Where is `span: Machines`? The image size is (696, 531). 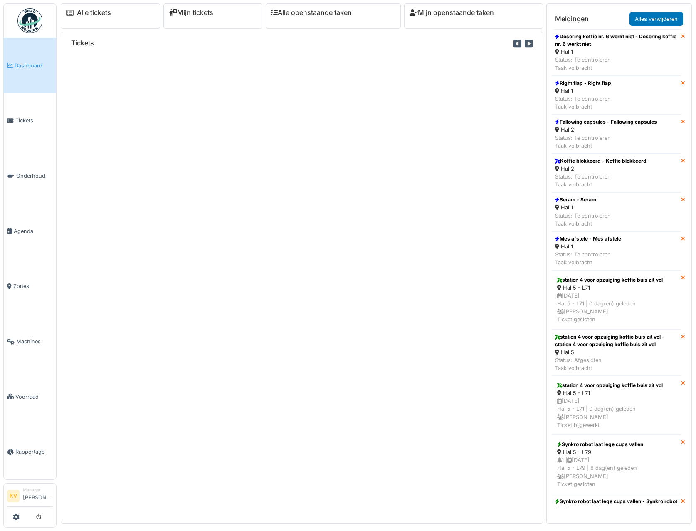 span: Machines is located at coordinates (35, 341).